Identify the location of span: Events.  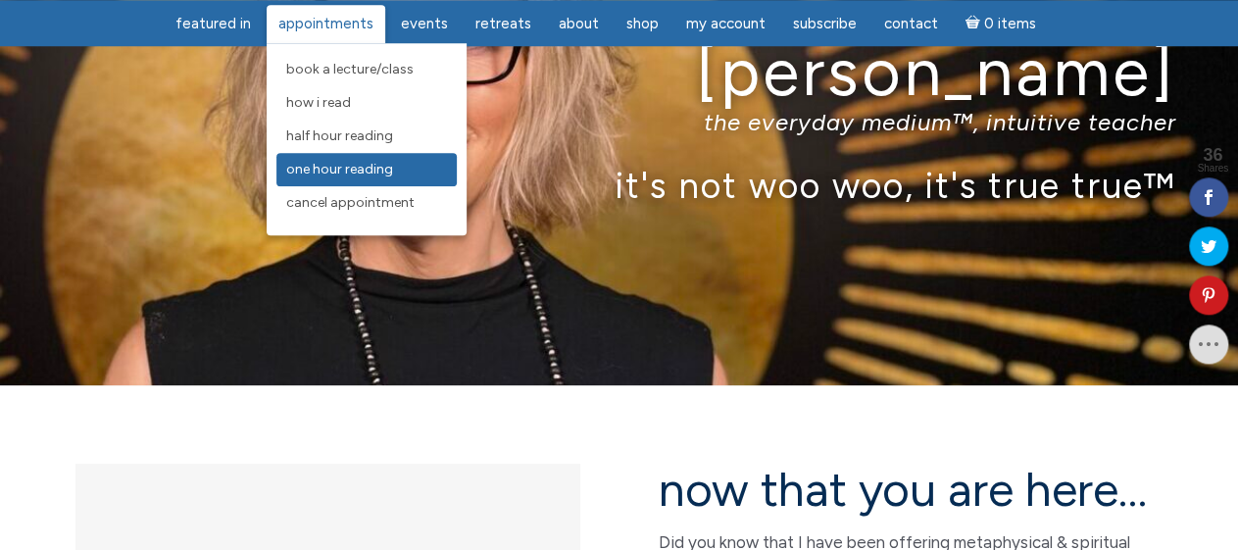
(425, 24).